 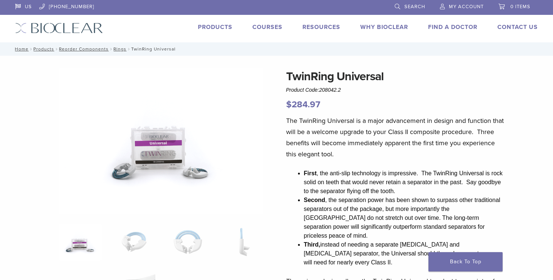 What do you see at coordinates (395, 76) in the screenshot?
I see `h1: TwinRing Universal` at bounding box center [395, 76].